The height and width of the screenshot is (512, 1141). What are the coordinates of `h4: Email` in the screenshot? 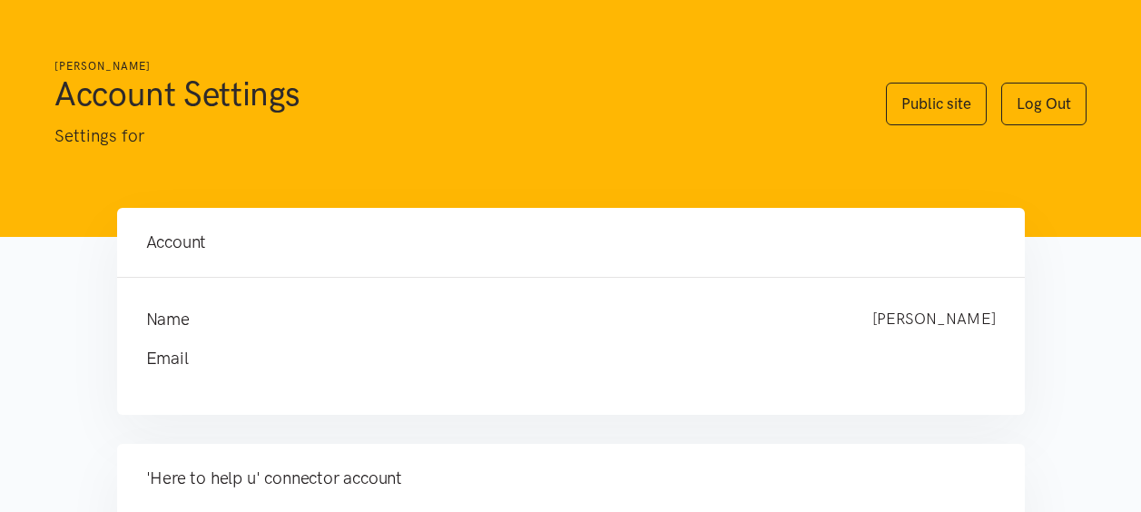 It's located at (553, 359).